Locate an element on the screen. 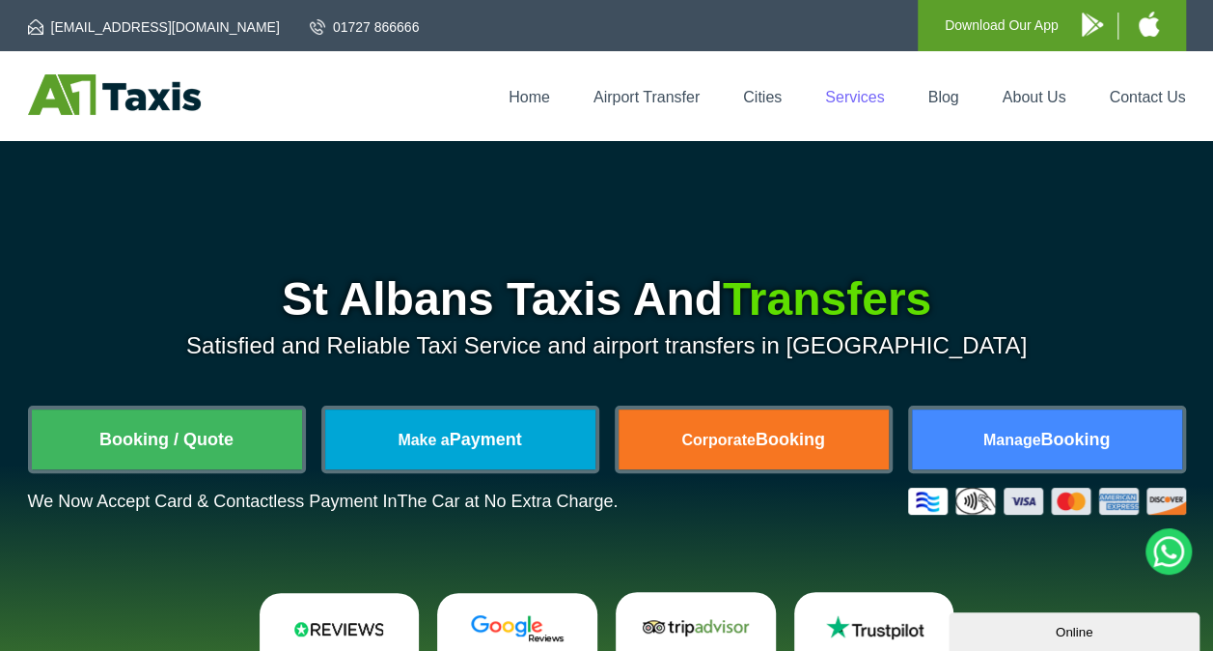 This screenshot has height=651, width=1213. img: A1 Taxis Android App is located at coordinates (1093, 24).